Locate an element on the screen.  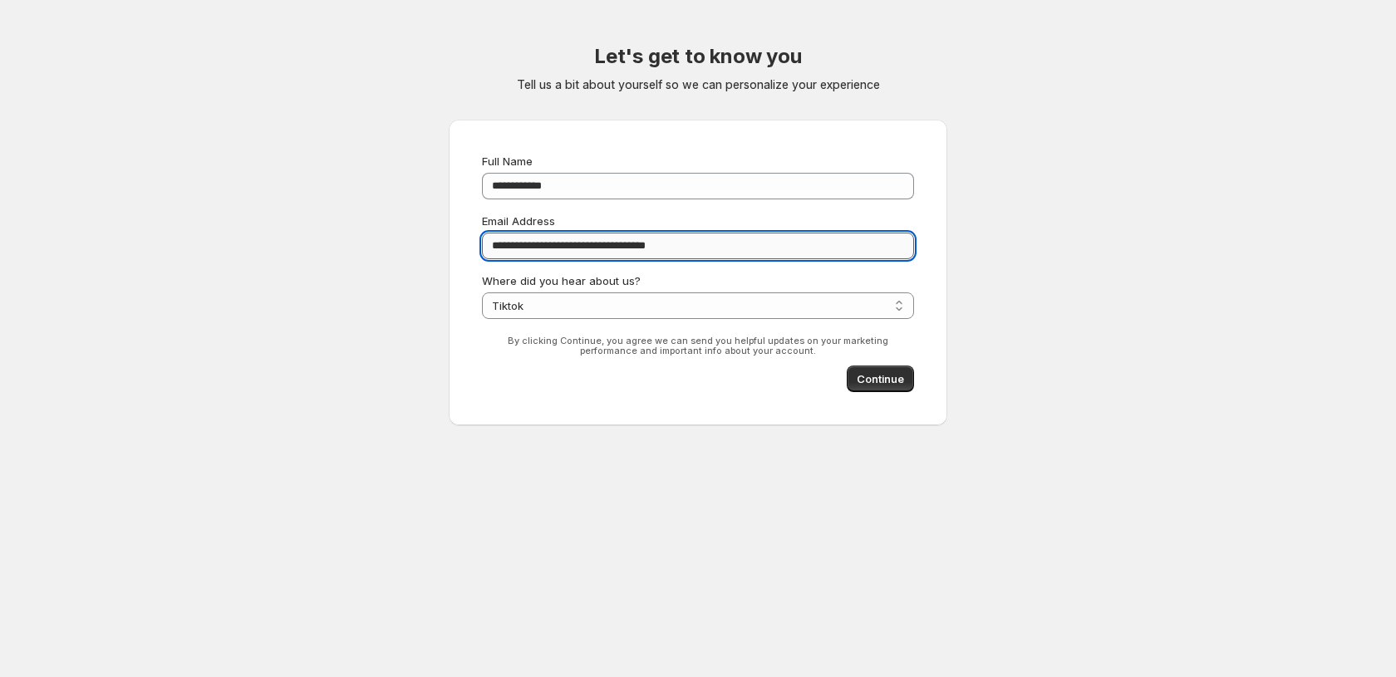
h2: Let's get to know you is located at coordinates (698, 57).